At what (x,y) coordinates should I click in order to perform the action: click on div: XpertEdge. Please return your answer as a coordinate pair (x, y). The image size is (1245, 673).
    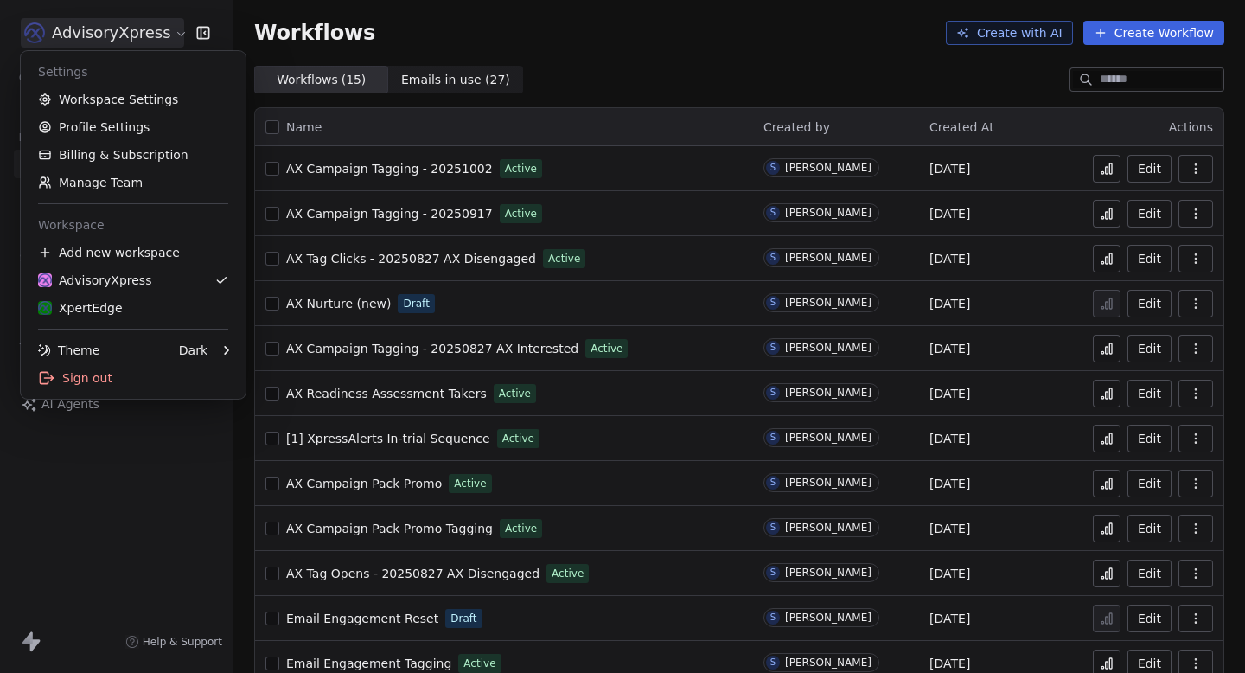
    Looking at the image, I should click on (80, 308).